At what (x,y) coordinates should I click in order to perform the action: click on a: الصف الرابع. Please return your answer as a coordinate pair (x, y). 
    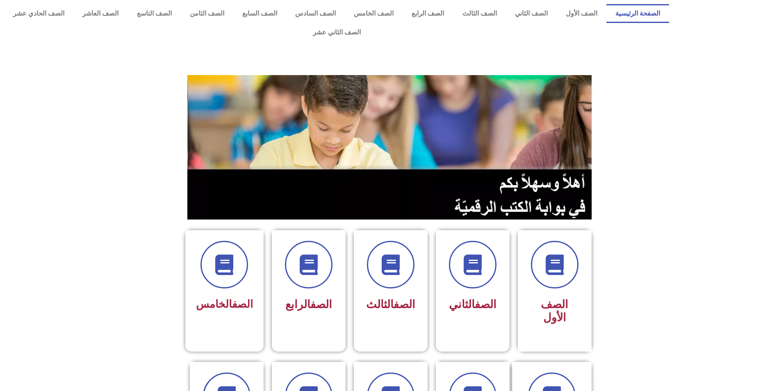
    Looking at the image, I should click on (428, 14).